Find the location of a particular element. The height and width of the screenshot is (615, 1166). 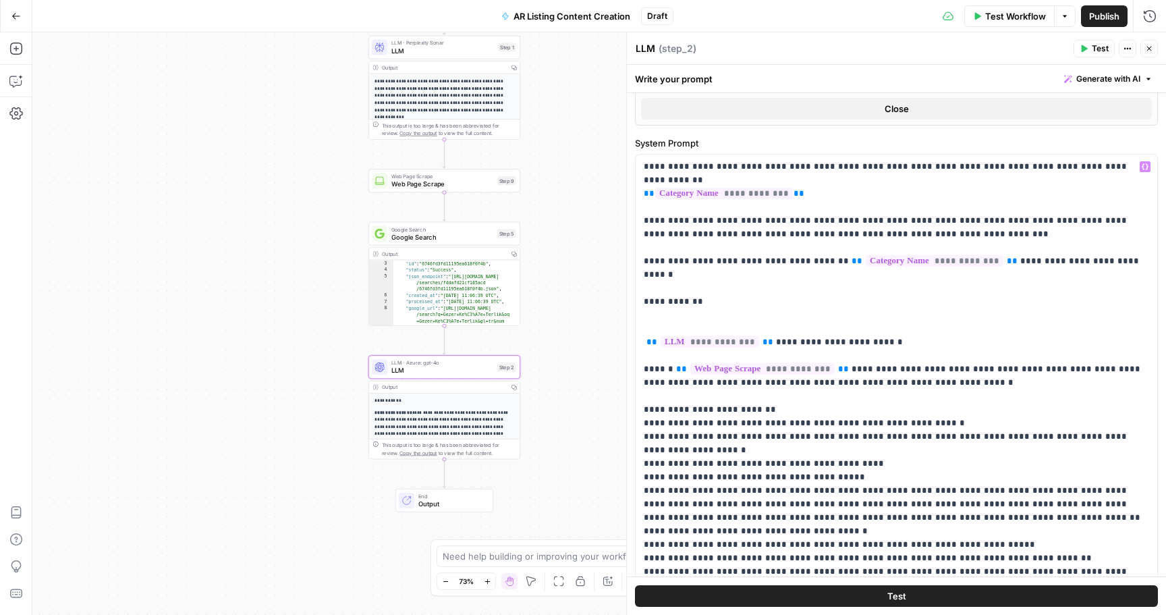

div: EndOutput is located at coordinates (444, 500).